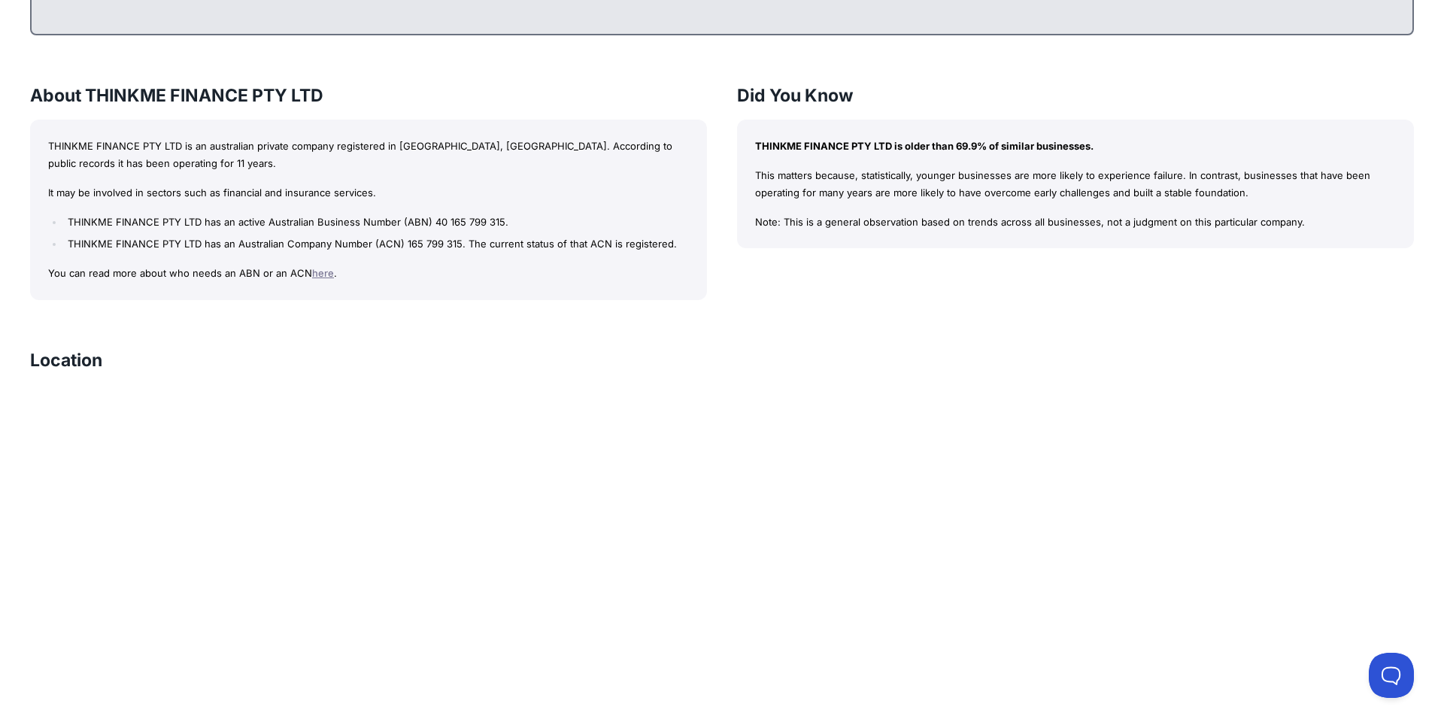  What do you see at coordinates (1075, 95) in the screenshot?
I see `h3: Did You Know` at bounding box center [1075, 95].